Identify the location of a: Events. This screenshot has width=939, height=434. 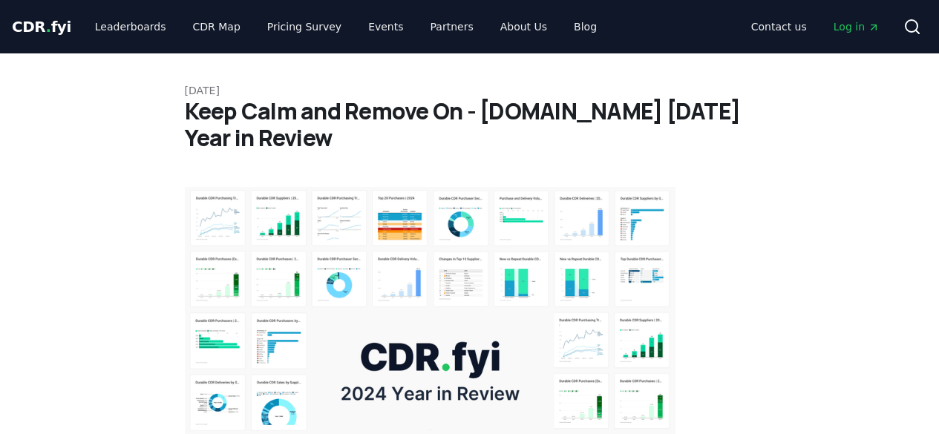
(385, 27).